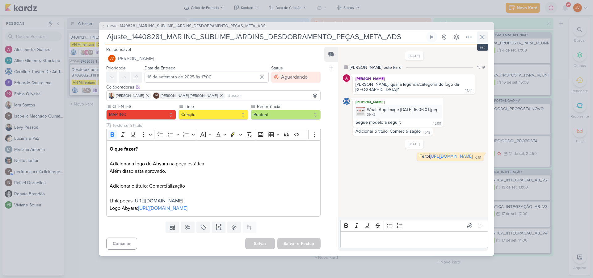  Describe the element at coordinates (361, 112) in the screenshot. I see `img: ZF8tep0dBV8YJkGFi5KWu5i3l6IDPtDqakl9Bd92.jpg` at that location.